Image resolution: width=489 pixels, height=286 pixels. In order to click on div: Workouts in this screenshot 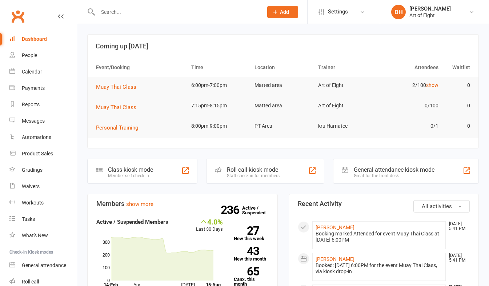, I will do `click(33, 202)`.